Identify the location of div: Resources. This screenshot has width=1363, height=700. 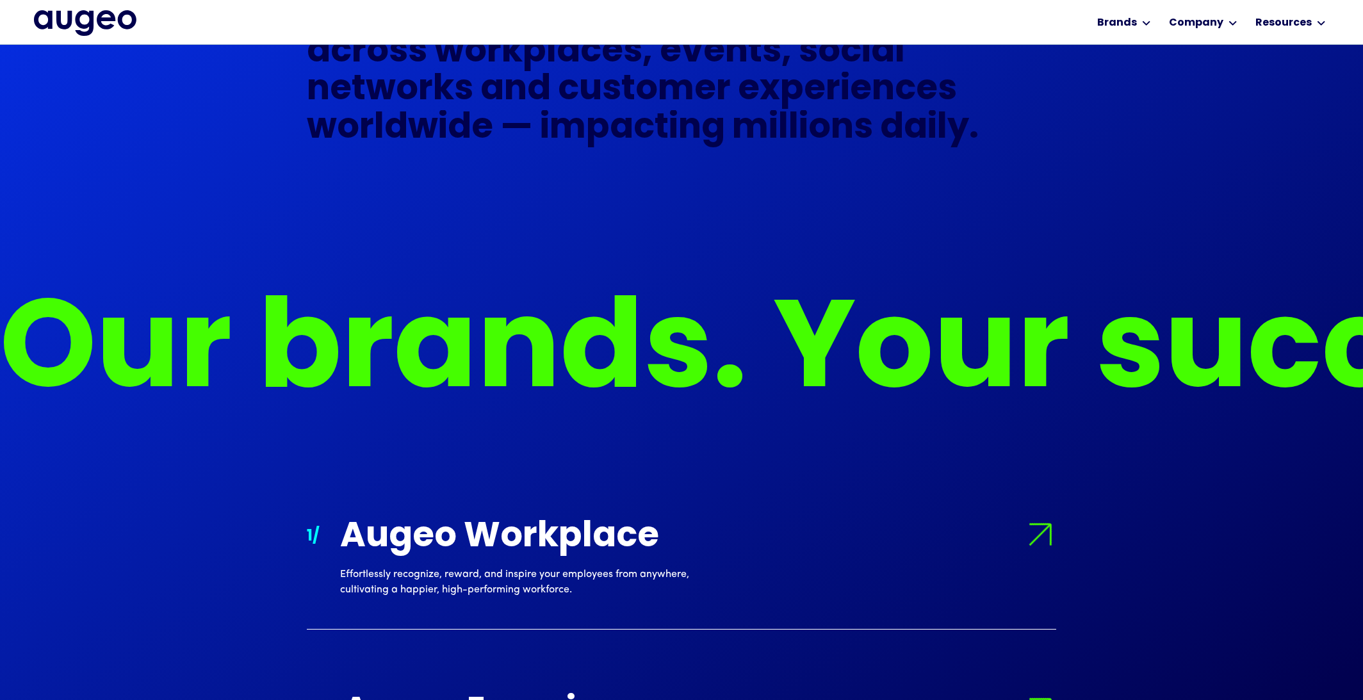
(1283, 23).